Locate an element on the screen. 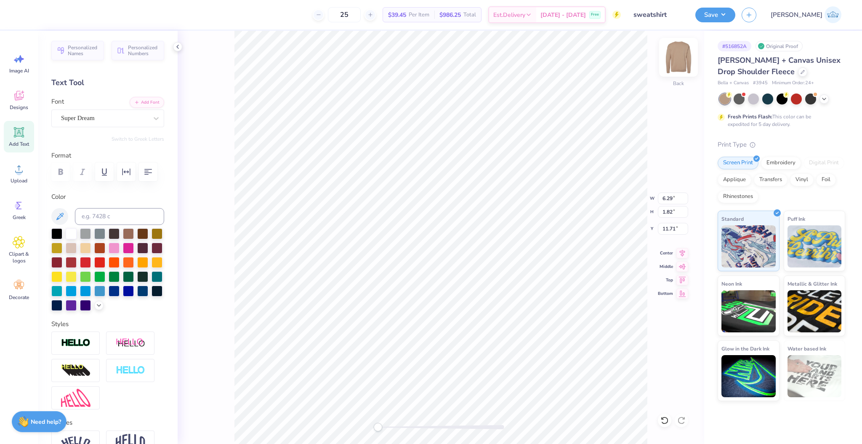  div: Text Tool is located at coordinates (108, 82).